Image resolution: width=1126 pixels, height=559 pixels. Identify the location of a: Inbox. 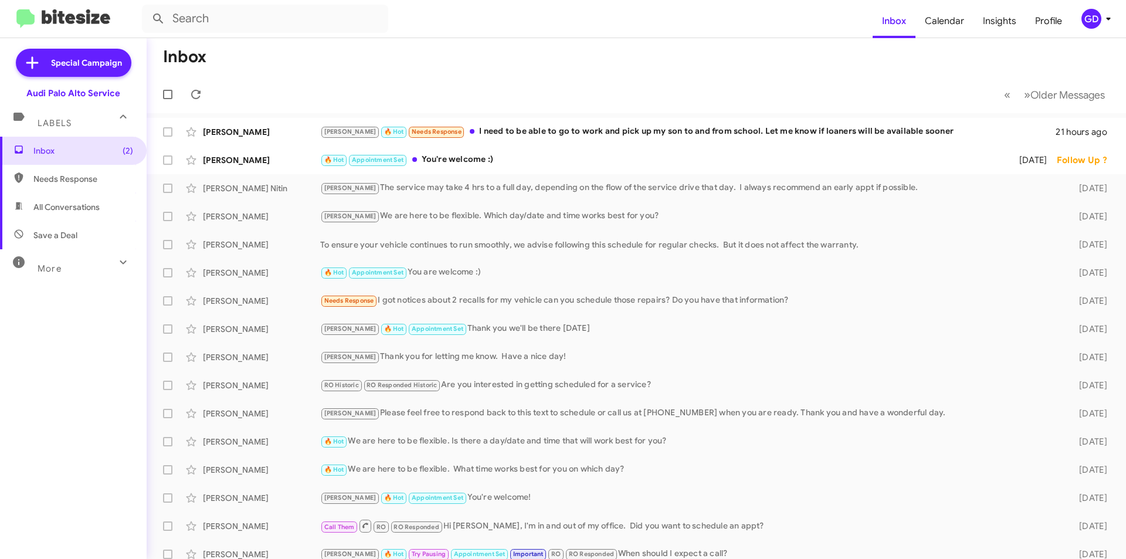
(894, 21).